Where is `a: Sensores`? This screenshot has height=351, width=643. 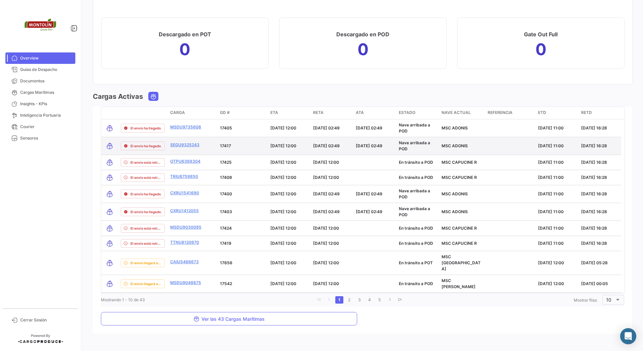 a: Sensores is located at coordinates (40, 138).